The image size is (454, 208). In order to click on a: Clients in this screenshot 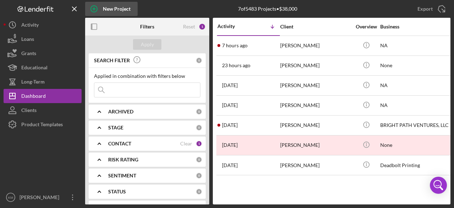, I will do `click(43, 110)`.